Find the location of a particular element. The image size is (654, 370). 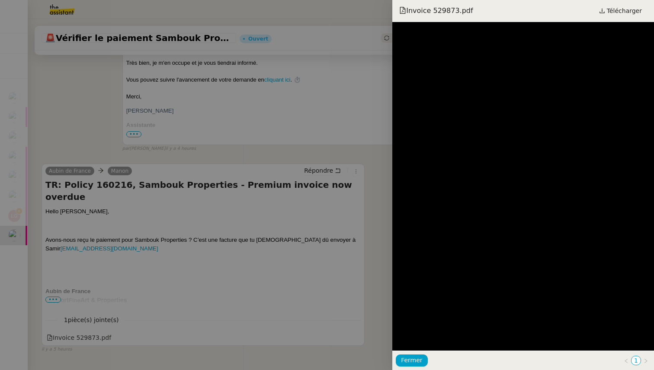

span: Fermer is located at coordinates (411, 361).